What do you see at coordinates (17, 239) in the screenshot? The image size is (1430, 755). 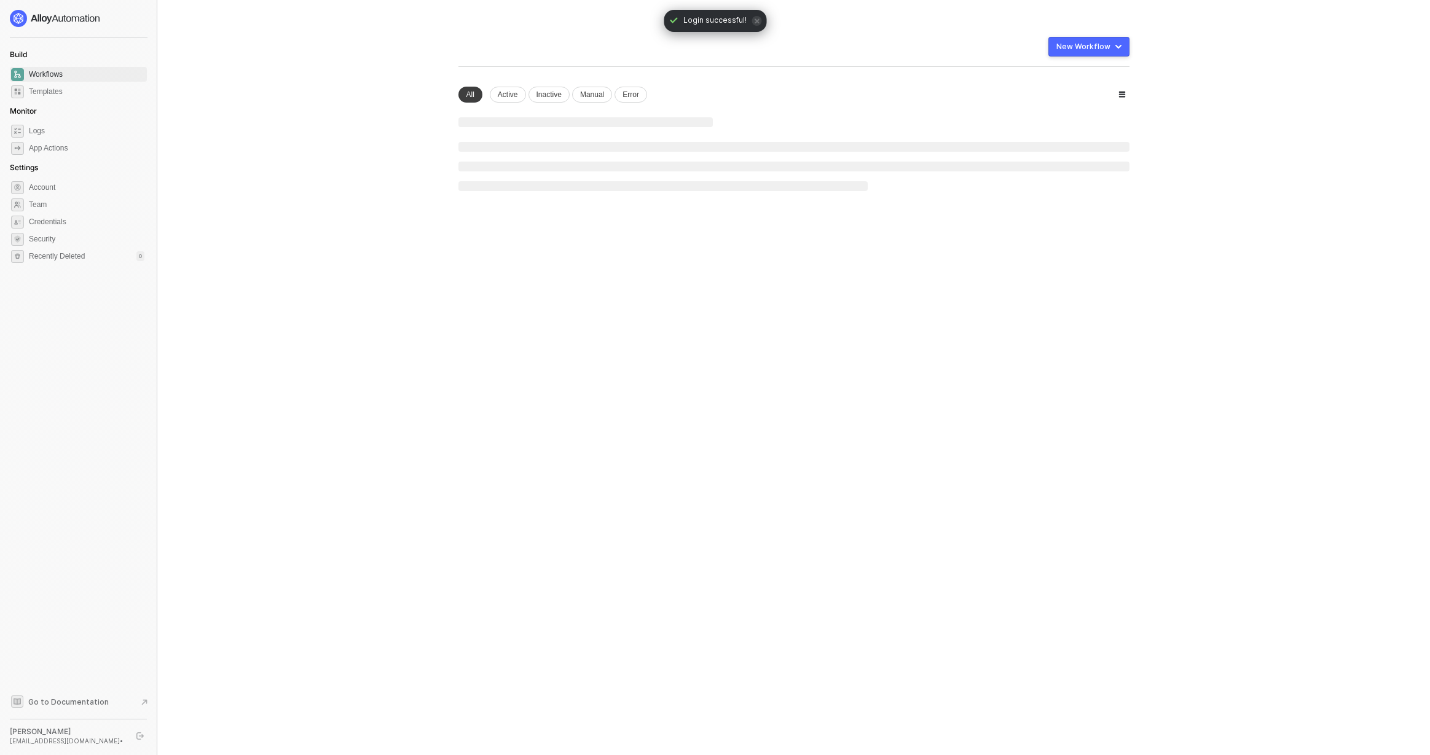 I see `span: security` at bounding box center [17, 239].